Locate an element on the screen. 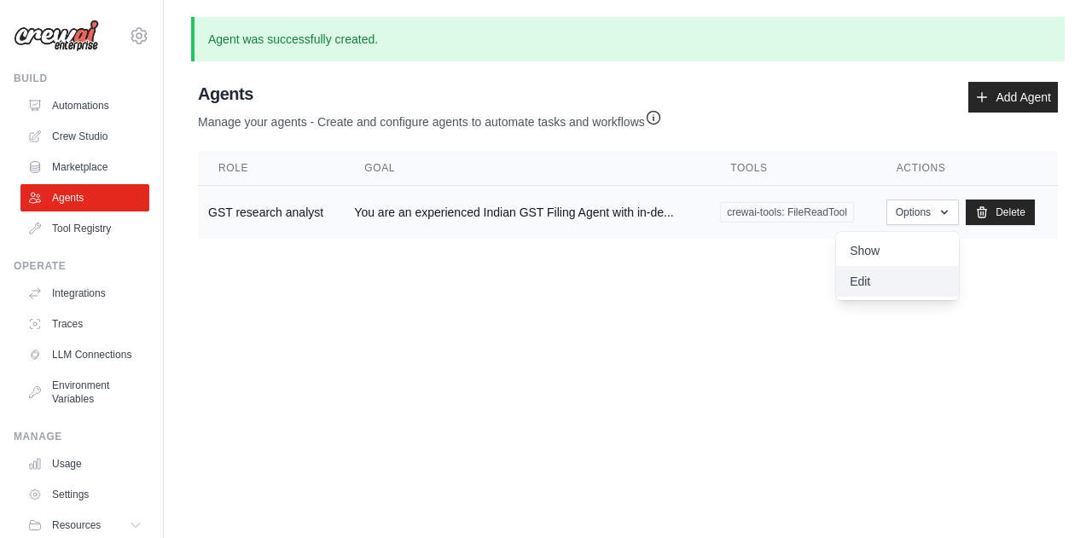  td: GST research analyst is located at coordinates (270, 212).